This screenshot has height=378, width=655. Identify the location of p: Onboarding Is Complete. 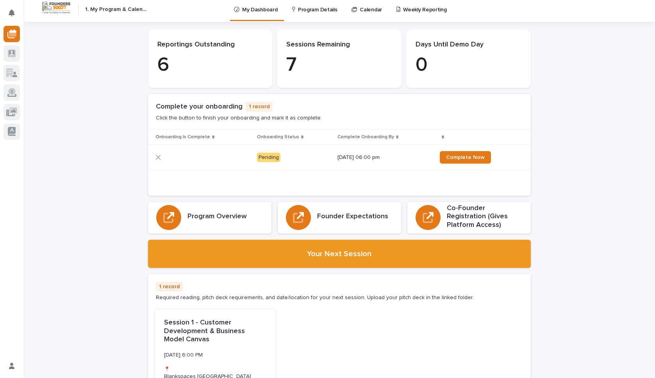
(183, 137).